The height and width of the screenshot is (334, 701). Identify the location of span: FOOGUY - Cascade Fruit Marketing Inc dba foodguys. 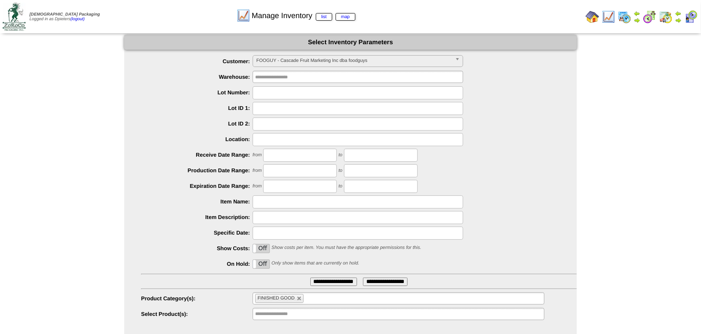
(354, 61).